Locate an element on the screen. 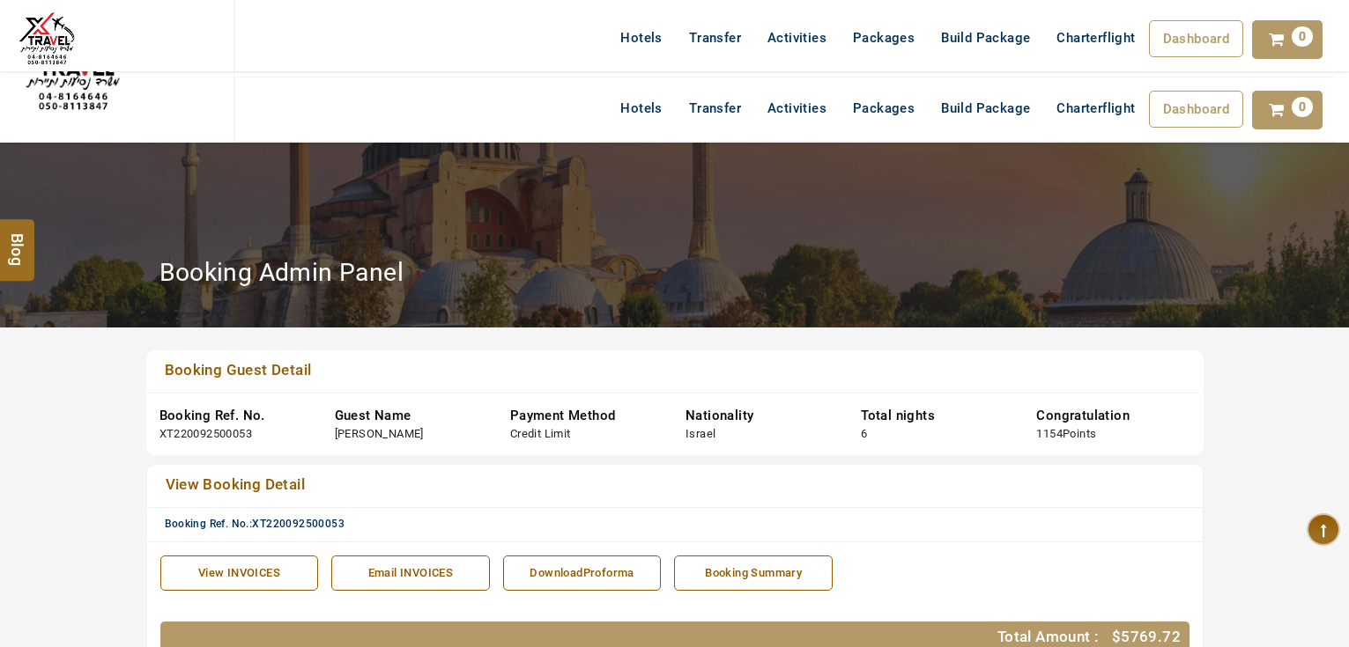 The image size is (1349, 647). a: View INVOICES is located at coordinates (240, 573).